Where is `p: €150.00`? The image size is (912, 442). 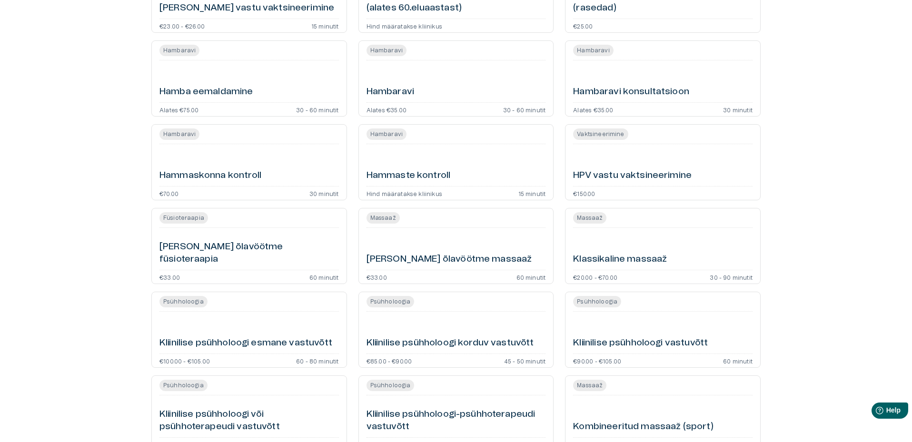
p: €150.00 is located at coordinates (584, 193).